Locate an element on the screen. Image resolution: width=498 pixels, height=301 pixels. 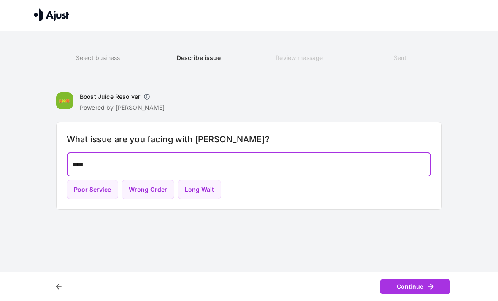
button: Long Wait is located at coordinates (199, 189).